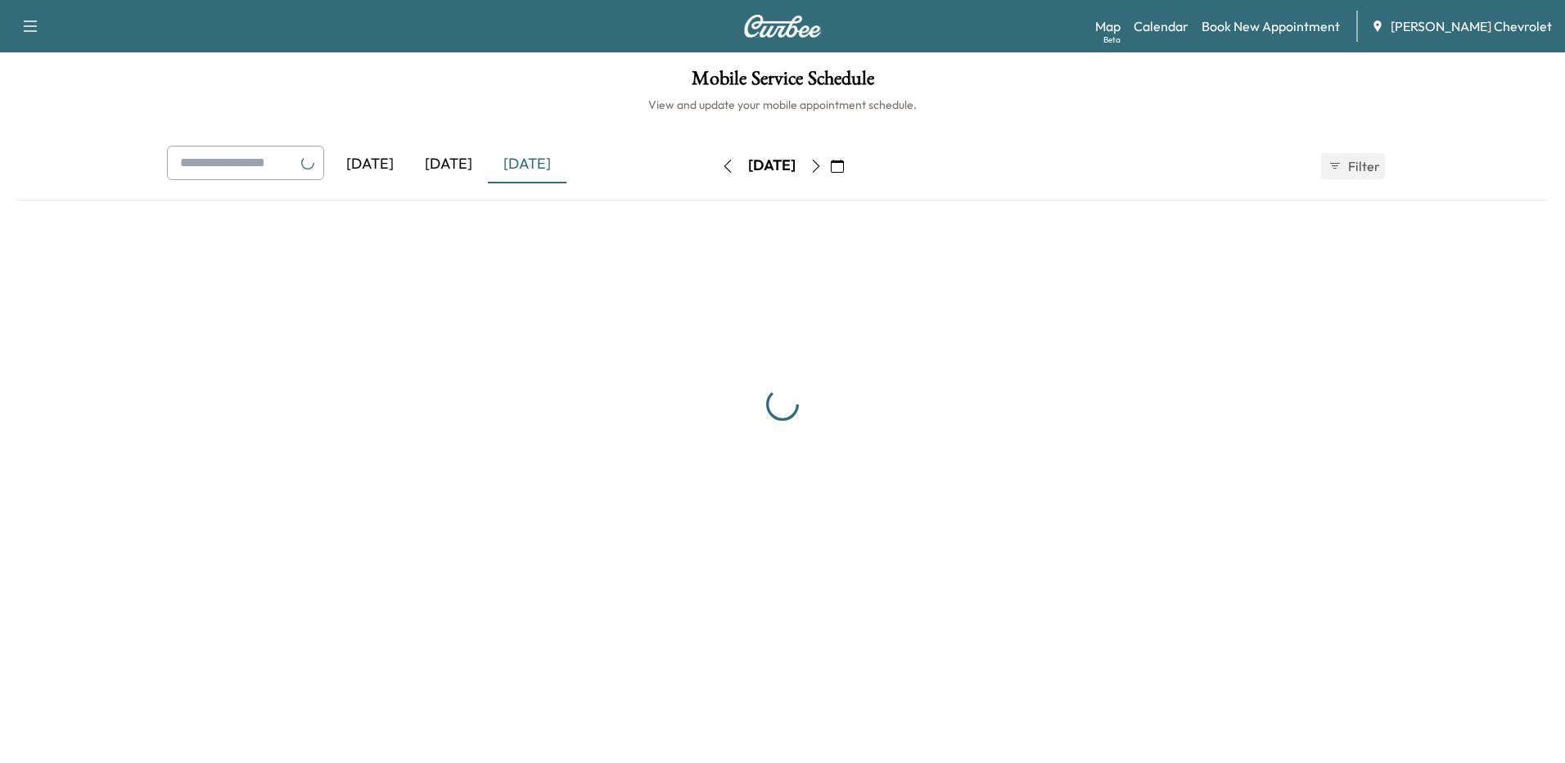 This screenshot has width=1565, height=763. What do you see at coordinates (783, 105) in the screenshot?
I see `h6: View and update your mobile appointment schedule.` at bounding box center [783, 105].